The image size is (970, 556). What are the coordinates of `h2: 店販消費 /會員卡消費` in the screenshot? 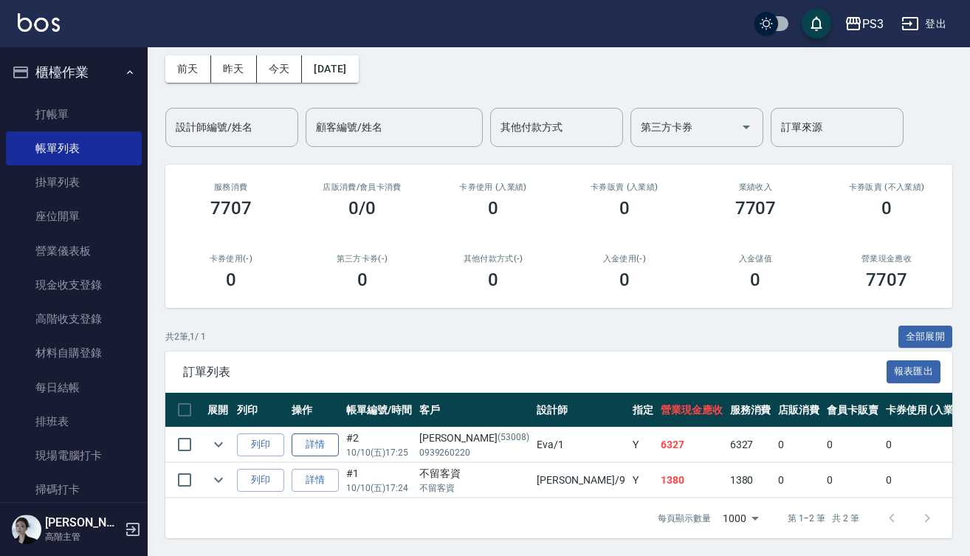 It's located at (363, 187).